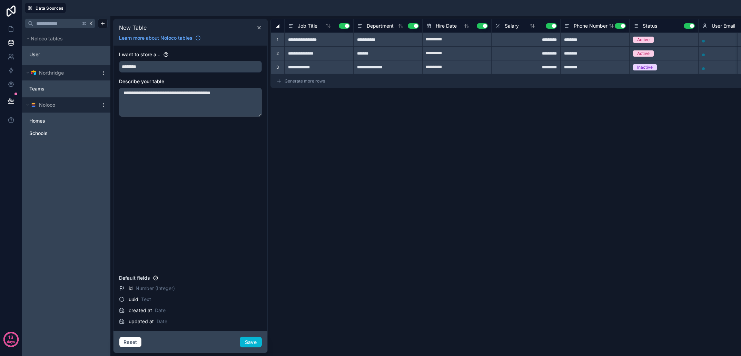  What do you see at coordinates (140, 54) in the screenshot?
I see `span: I want to store a...` at bounding box center [140, 54].